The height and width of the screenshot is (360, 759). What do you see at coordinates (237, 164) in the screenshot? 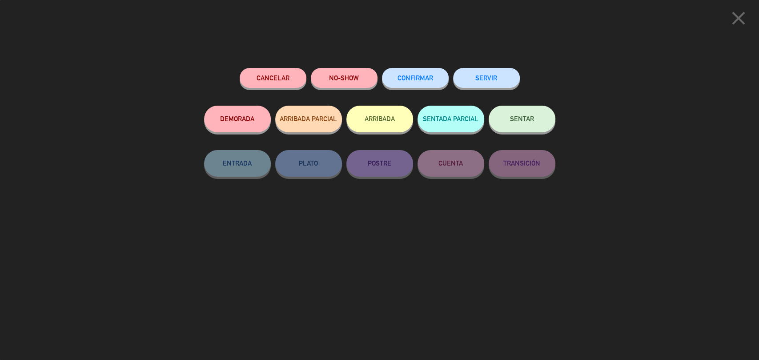
I see `button: ENTRADA` at bounding box center [237, 164].